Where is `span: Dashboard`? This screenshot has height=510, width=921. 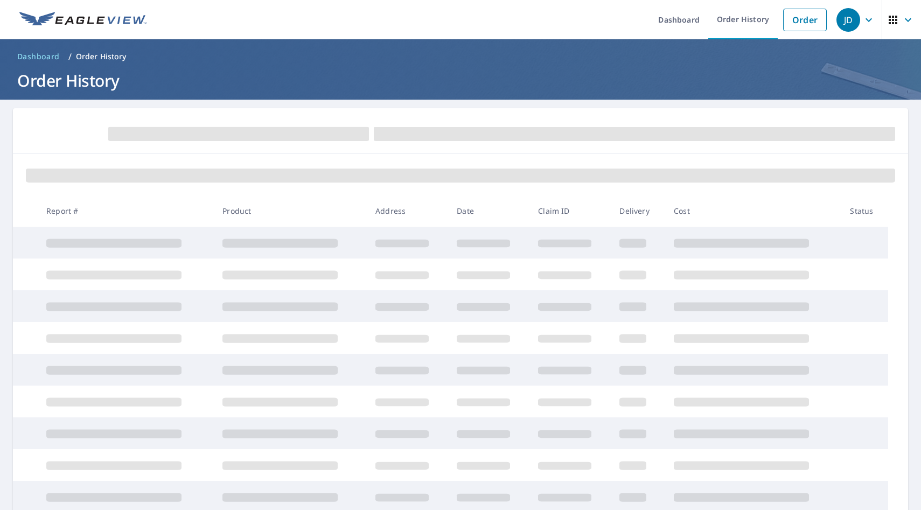
span: Dashboard is located at coordinates (38, 57).